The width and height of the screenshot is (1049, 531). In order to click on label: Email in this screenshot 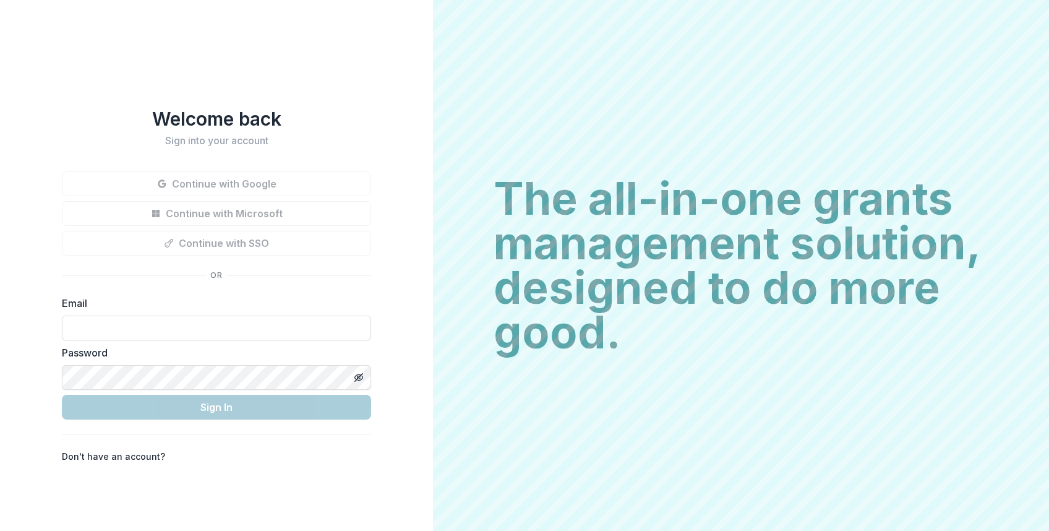, I will do `click(213, 303)`.